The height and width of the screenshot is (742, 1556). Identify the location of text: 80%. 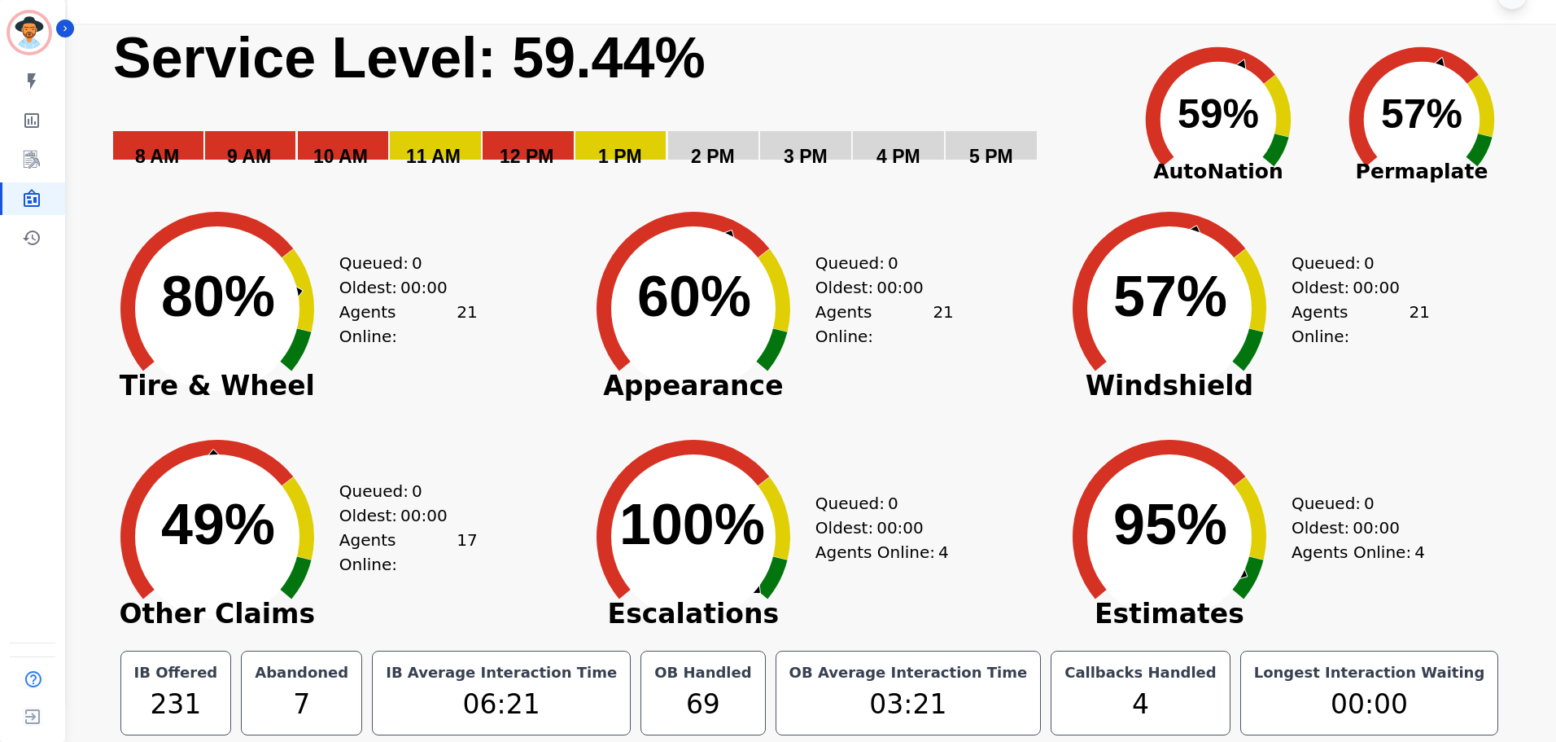
(218, 296).